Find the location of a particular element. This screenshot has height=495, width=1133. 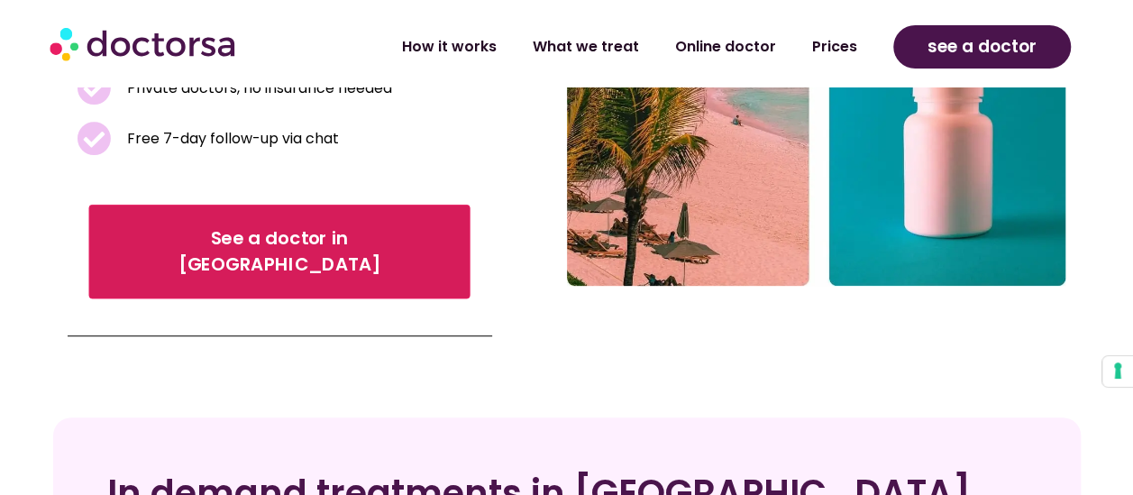

a: Prices is located at coordinates (835, 47).